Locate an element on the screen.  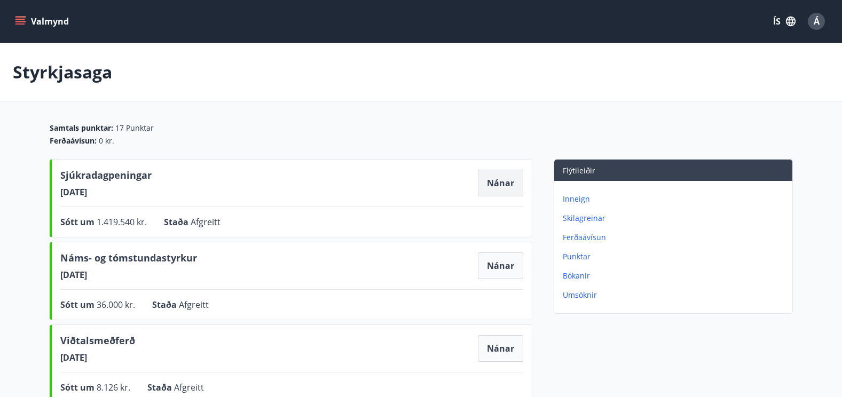
p: Bókanir is located at coordinates (675, 276).